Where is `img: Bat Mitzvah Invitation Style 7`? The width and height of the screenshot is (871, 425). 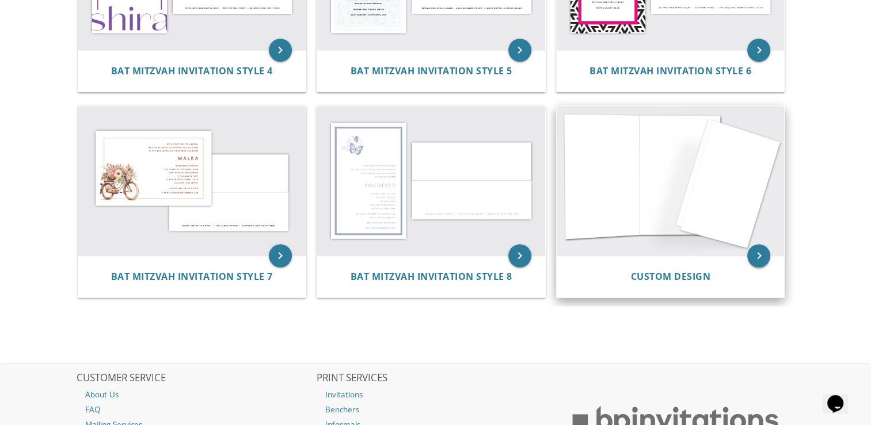 img: Bat Mitzvah Invitation Style 7 is located at coordinates (192, 181).